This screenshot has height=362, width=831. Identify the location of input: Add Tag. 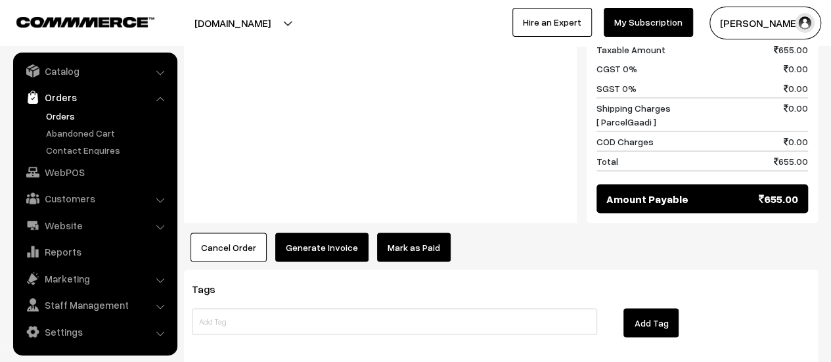
(394, 321).